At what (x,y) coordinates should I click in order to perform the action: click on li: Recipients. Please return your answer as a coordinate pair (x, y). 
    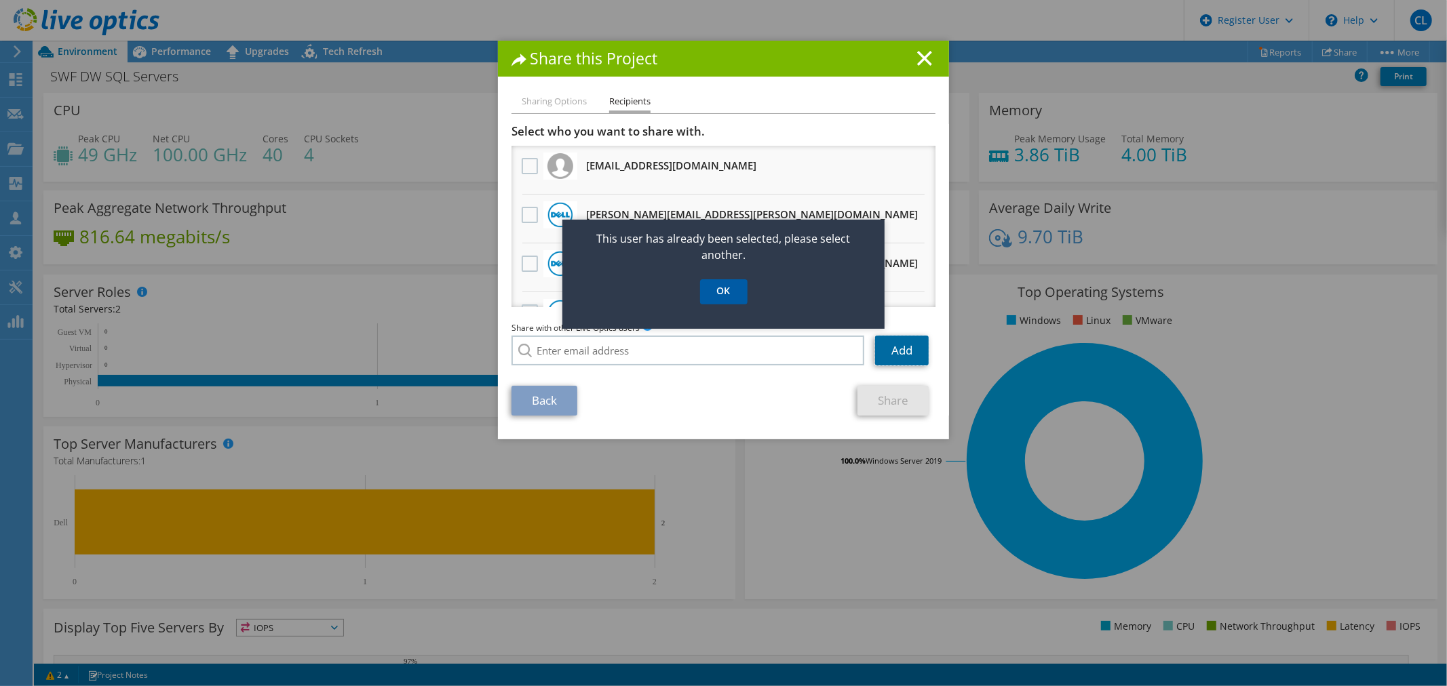
    Looking at the image, I should click on (629, 103).